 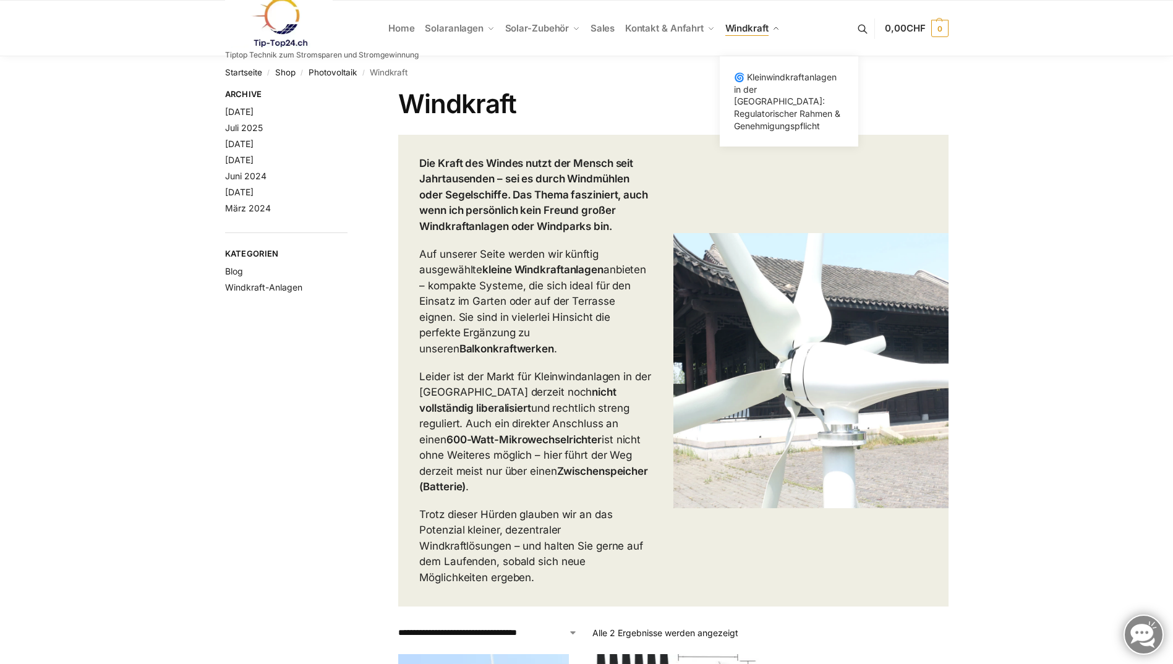 I want to click on strong: Zwischenspeicher (Batterie), so click(x=534, y=479).